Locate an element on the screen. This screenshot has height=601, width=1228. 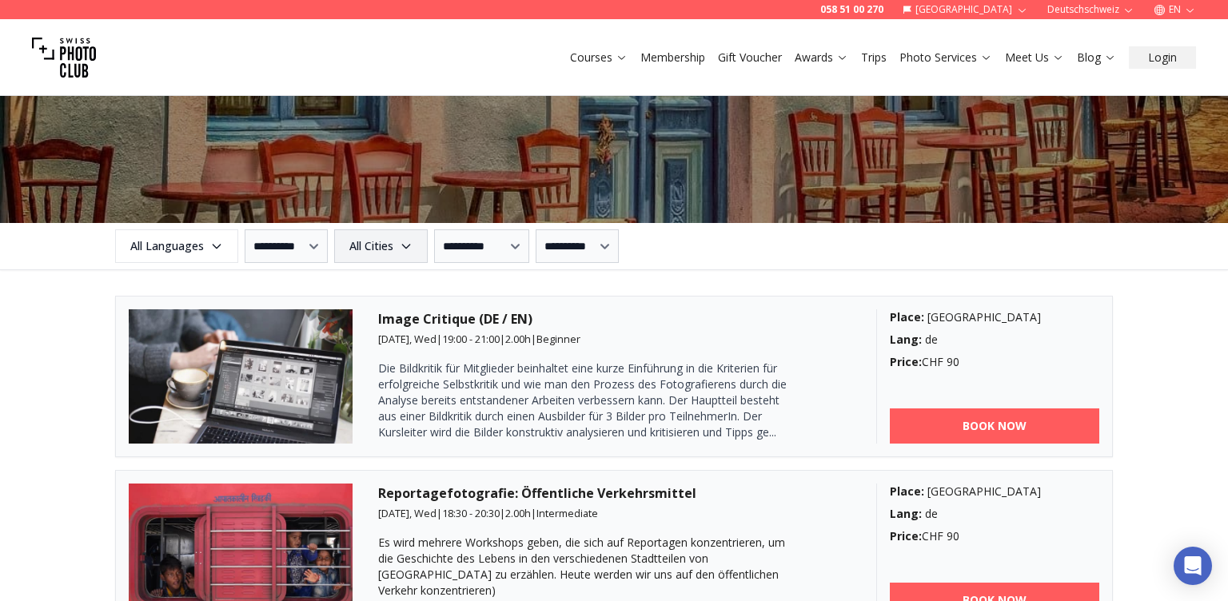
a: Membership is located at coordinates (673, 58).